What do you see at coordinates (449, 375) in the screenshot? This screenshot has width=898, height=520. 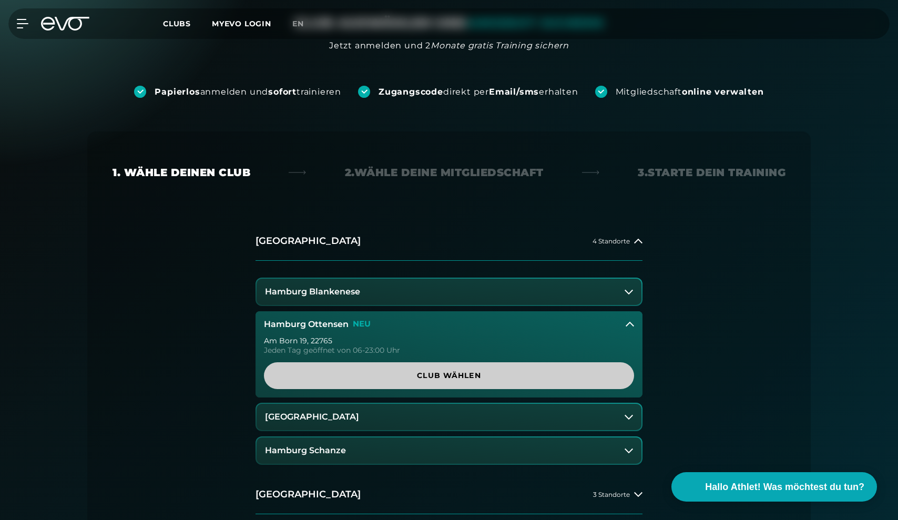 I see `span: Club wählen` at bounding box center [449, 375].